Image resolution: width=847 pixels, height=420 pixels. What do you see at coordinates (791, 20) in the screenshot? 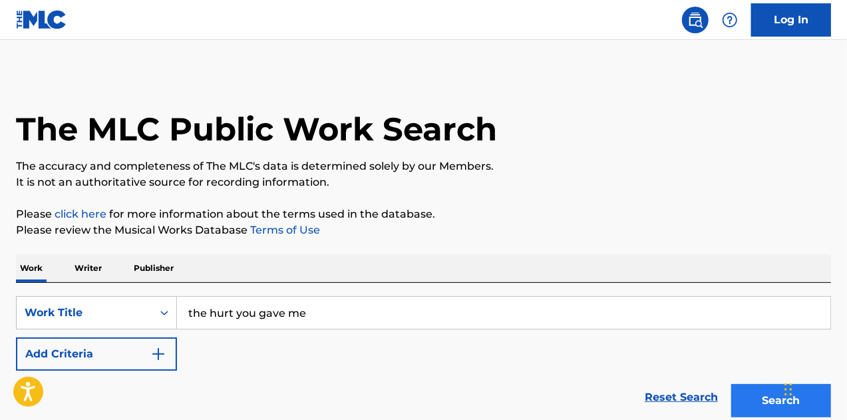
I see `a: Log In` at bounding box center [791, 20].